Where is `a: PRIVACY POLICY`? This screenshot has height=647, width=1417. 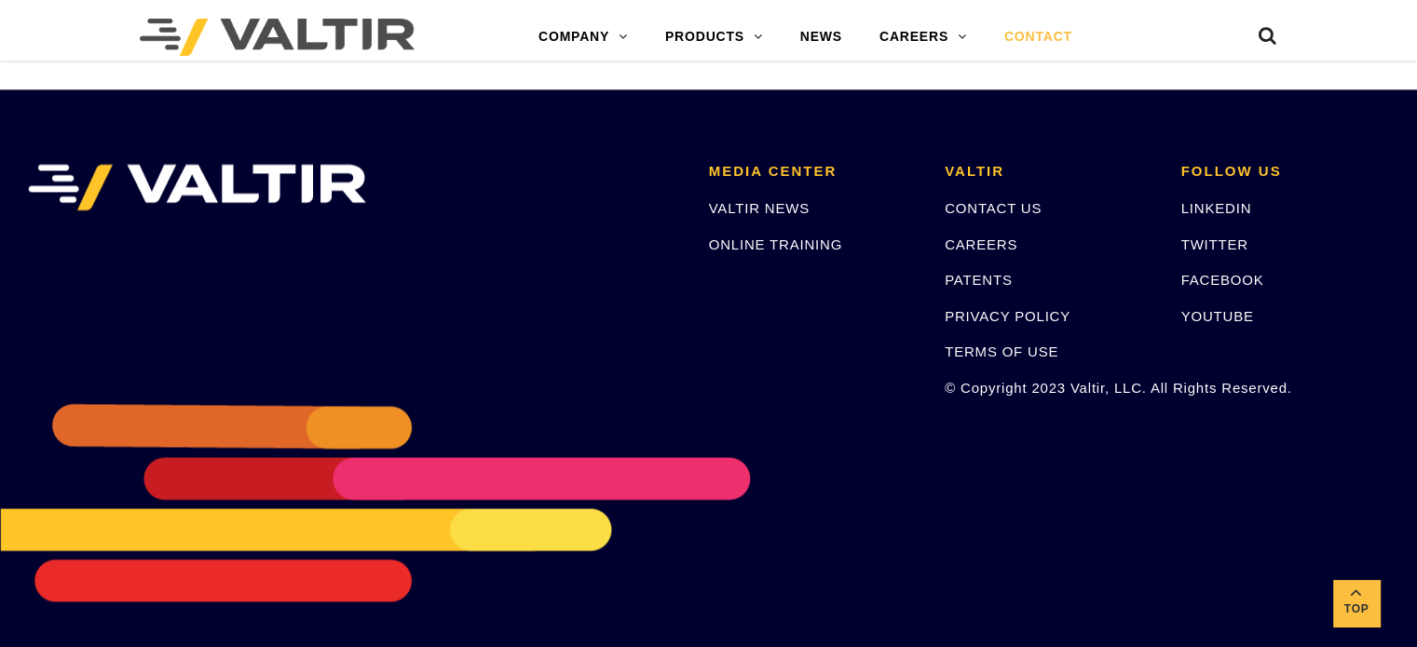
a: PRIVACY POLICY is located at coordinates (1007, 316).